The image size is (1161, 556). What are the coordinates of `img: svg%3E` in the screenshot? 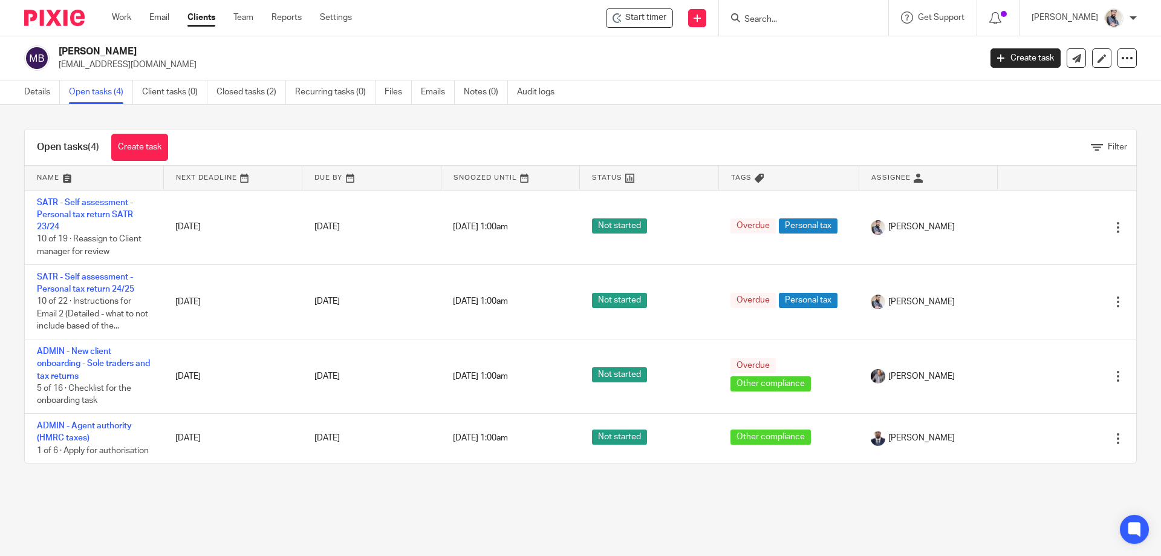 It's located at (37, 58).